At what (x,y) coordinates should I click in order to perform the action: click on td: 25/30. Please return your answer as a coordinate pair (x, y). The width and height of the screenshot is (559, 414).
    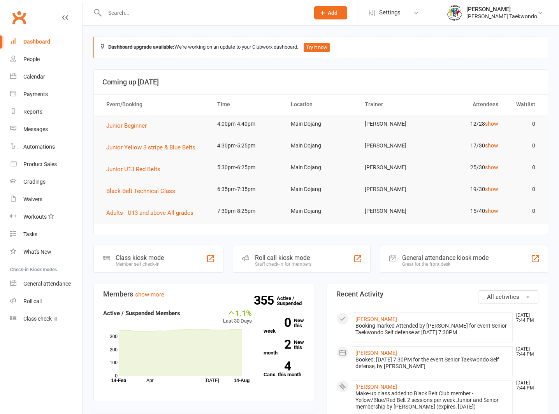
    Looking at the image, I should click on (468, 167).